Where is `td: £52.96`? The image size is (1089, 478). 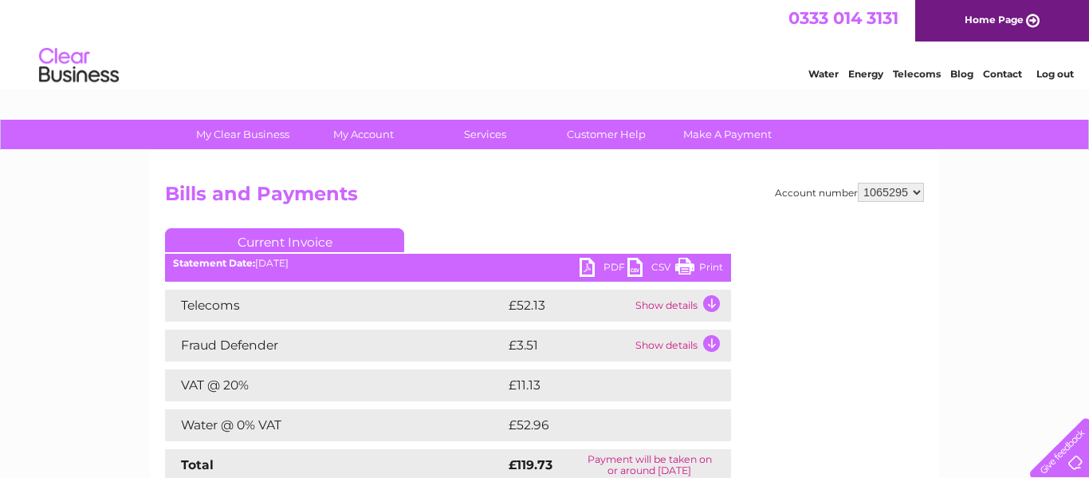 td: £52.96 is located at coordinates (602, 425).